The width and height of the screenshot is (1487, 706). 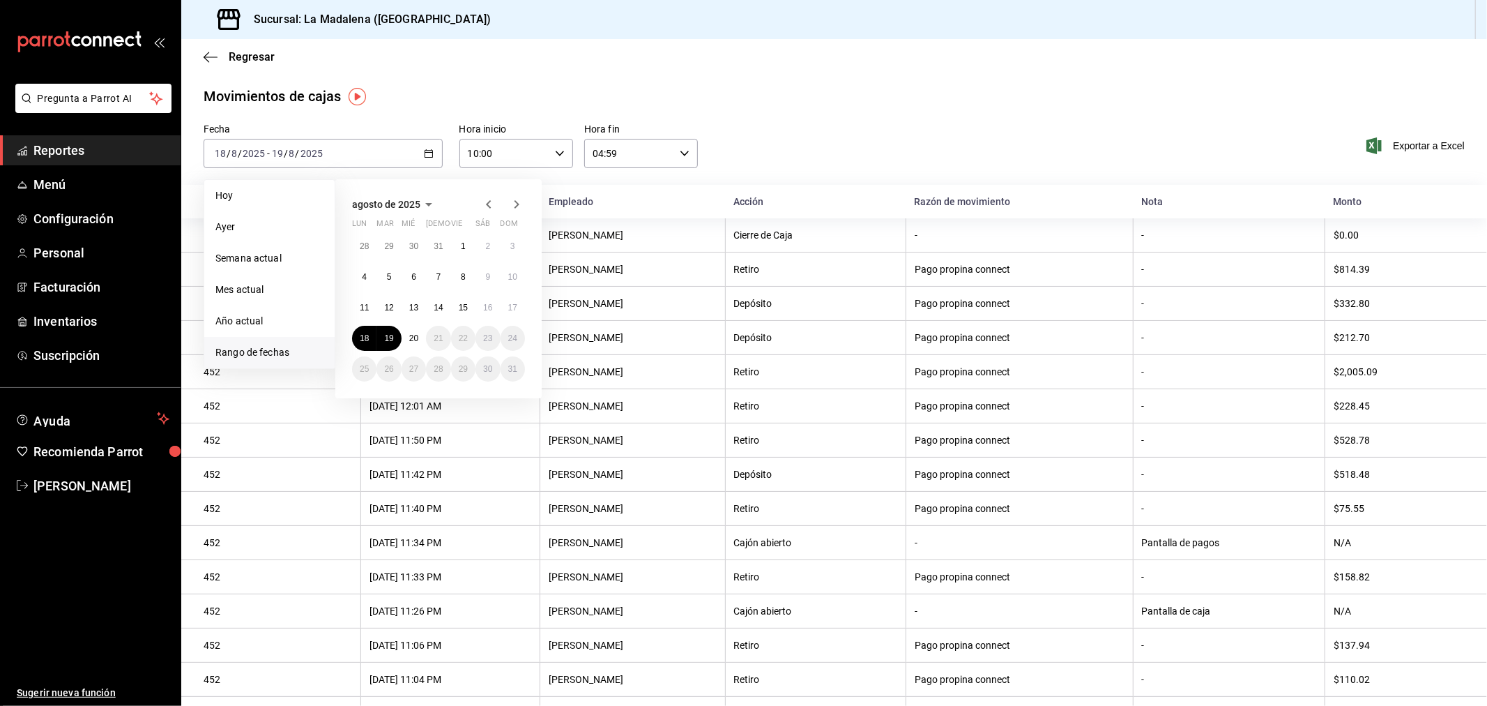 What do you see at coordinates (413, 246) in the screenshot?
I see `abbr: 30 de julio de 2025` at bounding box center [413, 246].